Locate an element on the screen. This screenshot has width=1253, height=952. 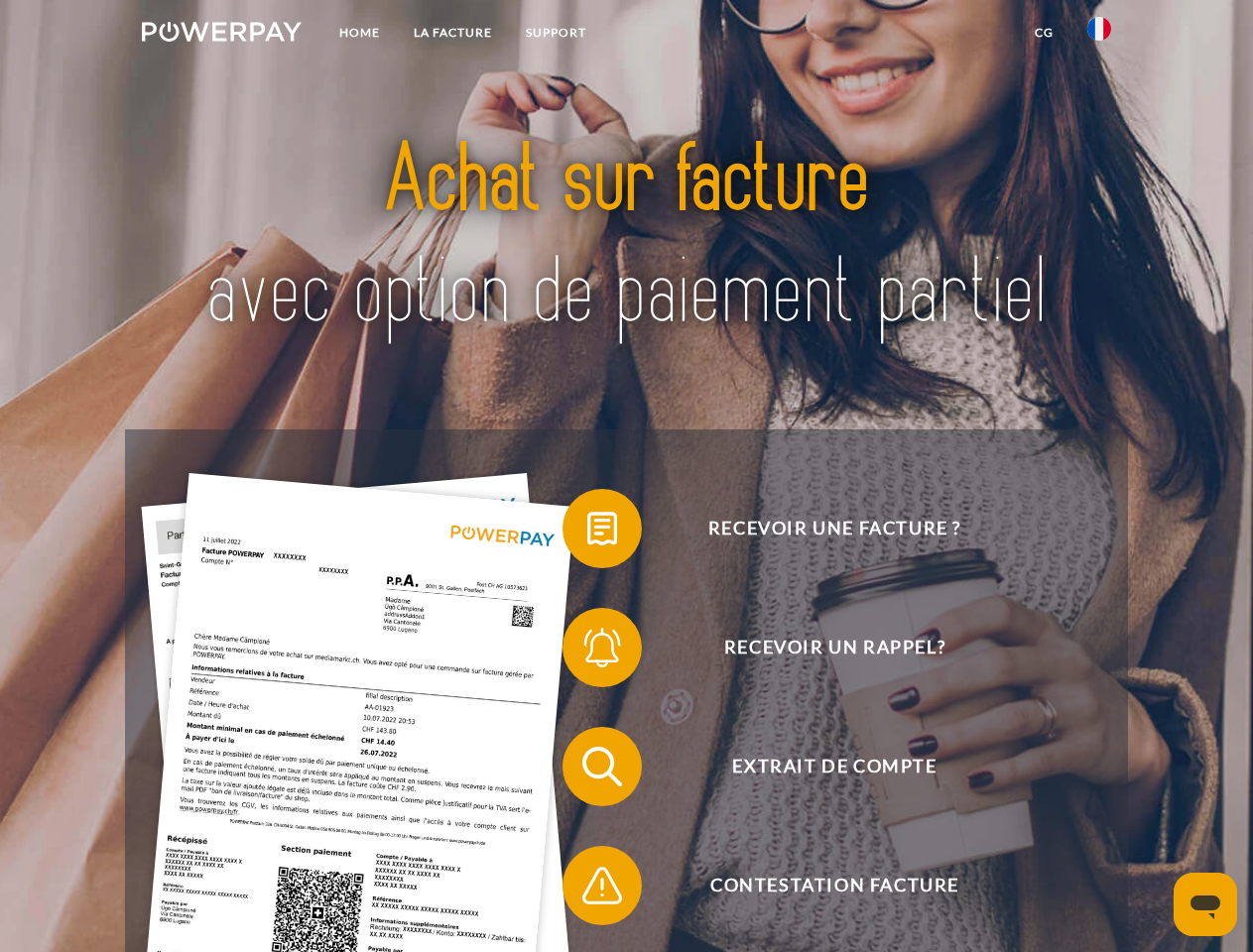
img: qb_bill.svg is located at coordinates (603, 528).